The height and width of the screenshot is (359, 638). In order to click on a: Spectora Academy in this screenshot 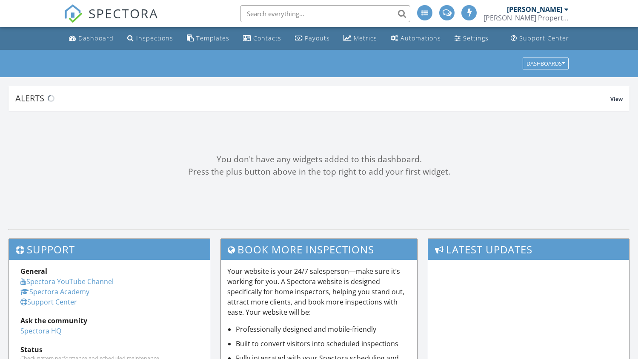, I will do `click(55, 291)`.